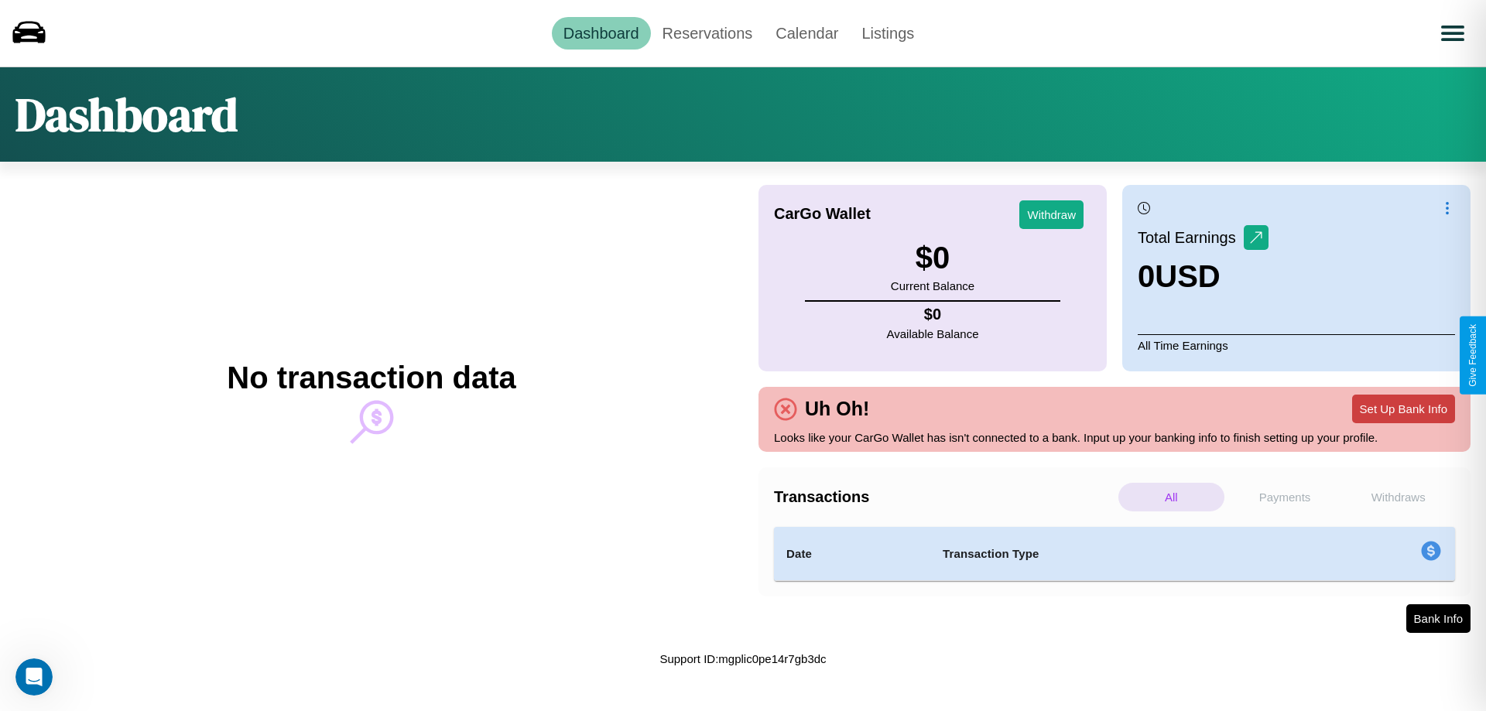 This screenshot has height=711, width=1486. I want to click on p: Current Balance, so click(932, 286).